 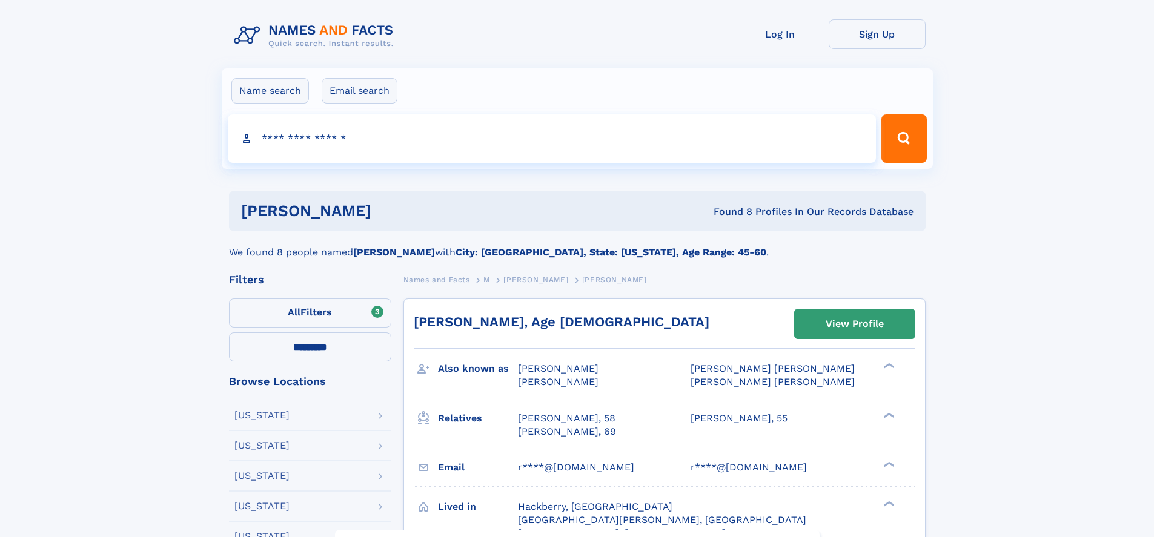 I want to click on div: We found 8 people named with ., so click(x=577, y=245).